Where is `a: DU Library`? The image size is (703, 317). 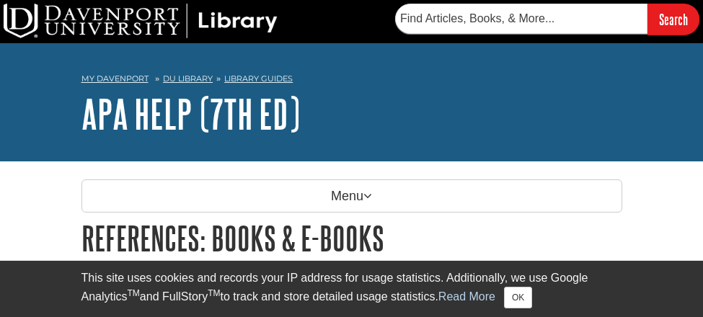
a: DU Library is located at coordinates (188, 79).